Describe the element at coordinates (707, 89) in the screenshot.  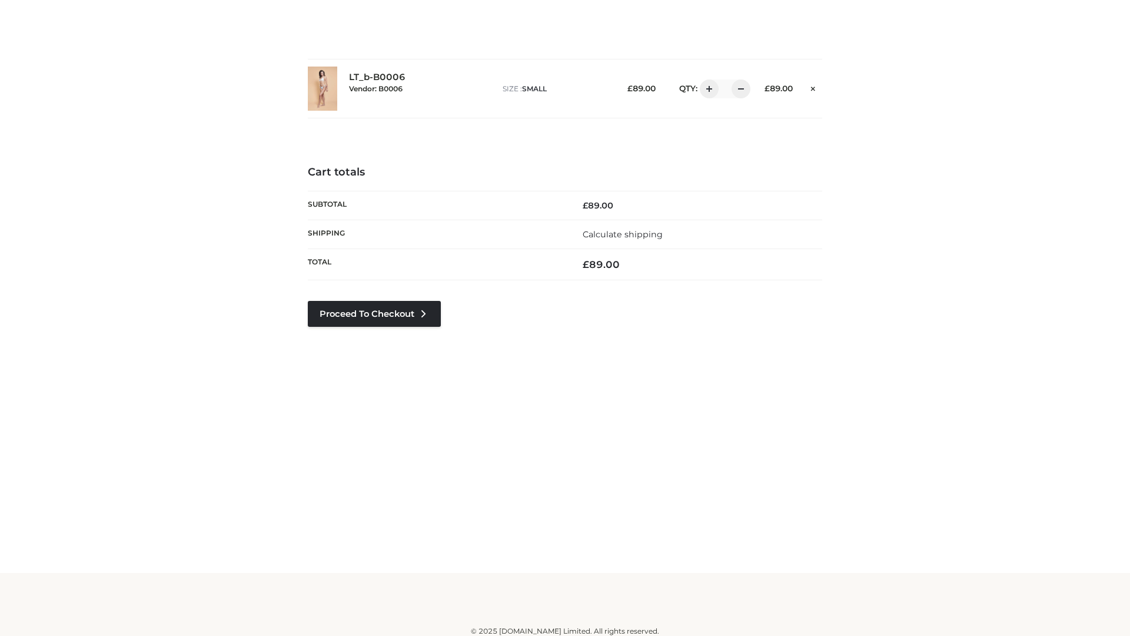
I see `div: QTY:` at that location.